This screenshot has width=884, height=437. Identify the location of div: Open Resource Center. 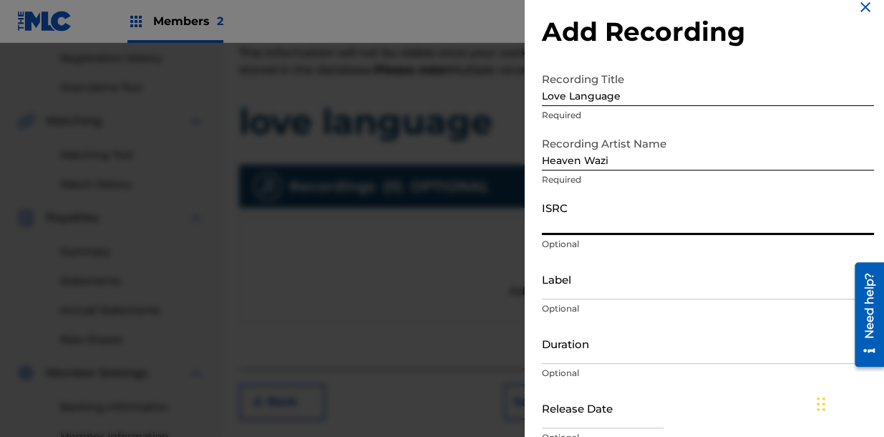
(25, 57).